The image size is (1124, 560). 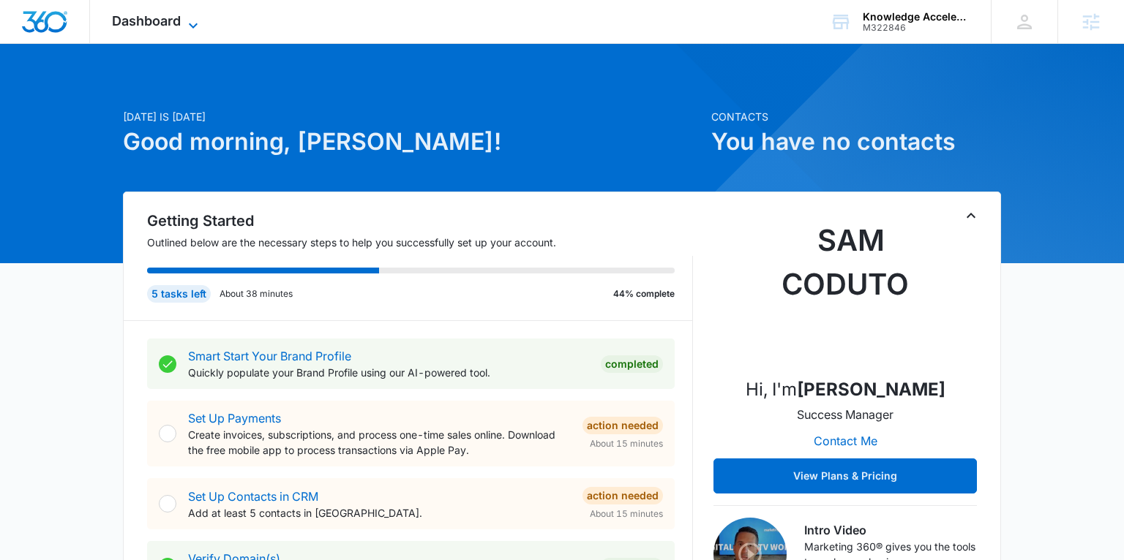 What do you see at coordinates (916, 28) in the screenshot?
I see `div: account id` at bounding box center [916, 28].